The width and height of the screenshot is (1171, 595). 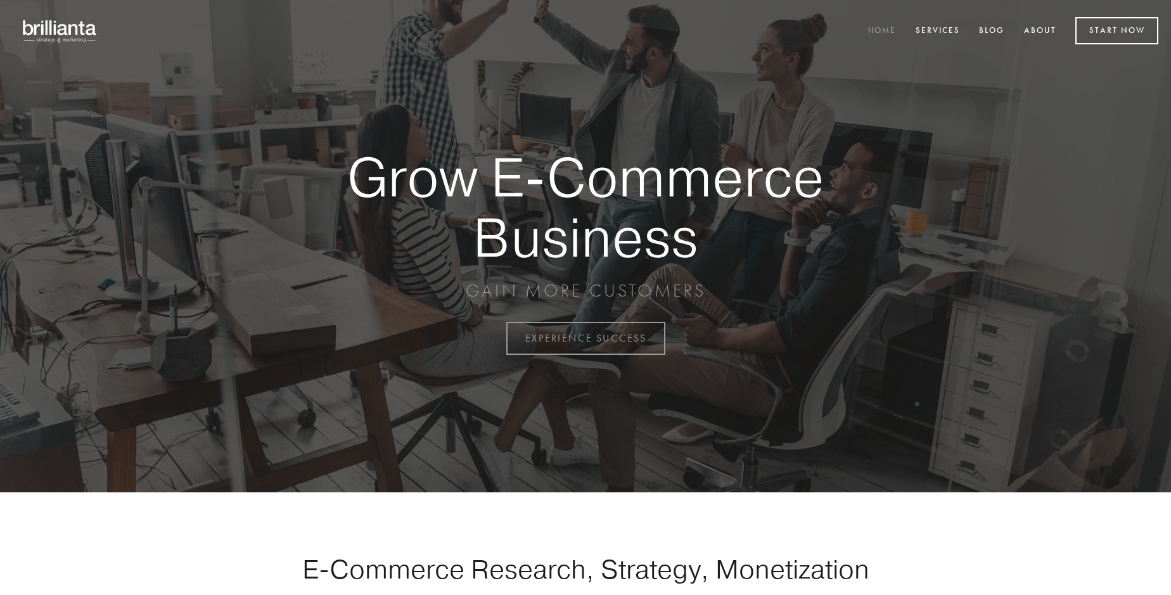 What do you see at coordinates (938, 31) in the screenshot?
I see `a: Services` at bounding box center [938, 31].